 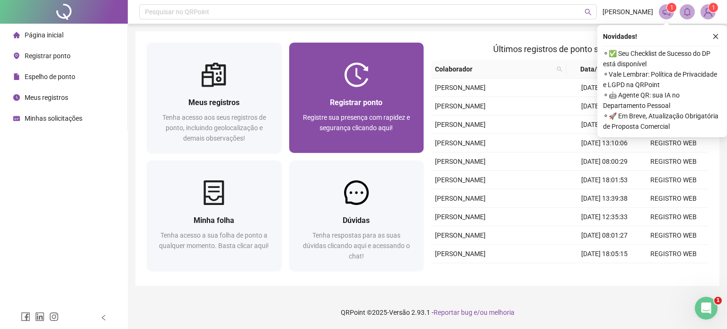 What do you see at coordinates (667, 12) in the screenshot?
I see `span: notification` at bounding box center [667, 12].